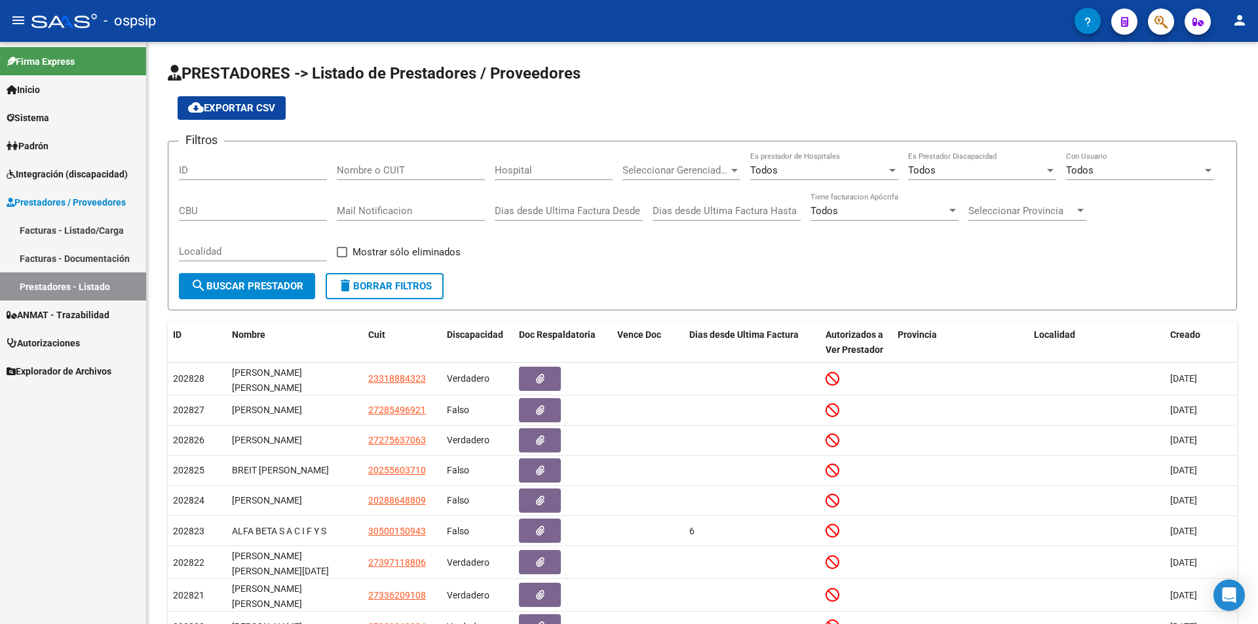  Describe the element at coordinates (231, 108) in the screenshot. I see `span: Exportar CSV` at that location.